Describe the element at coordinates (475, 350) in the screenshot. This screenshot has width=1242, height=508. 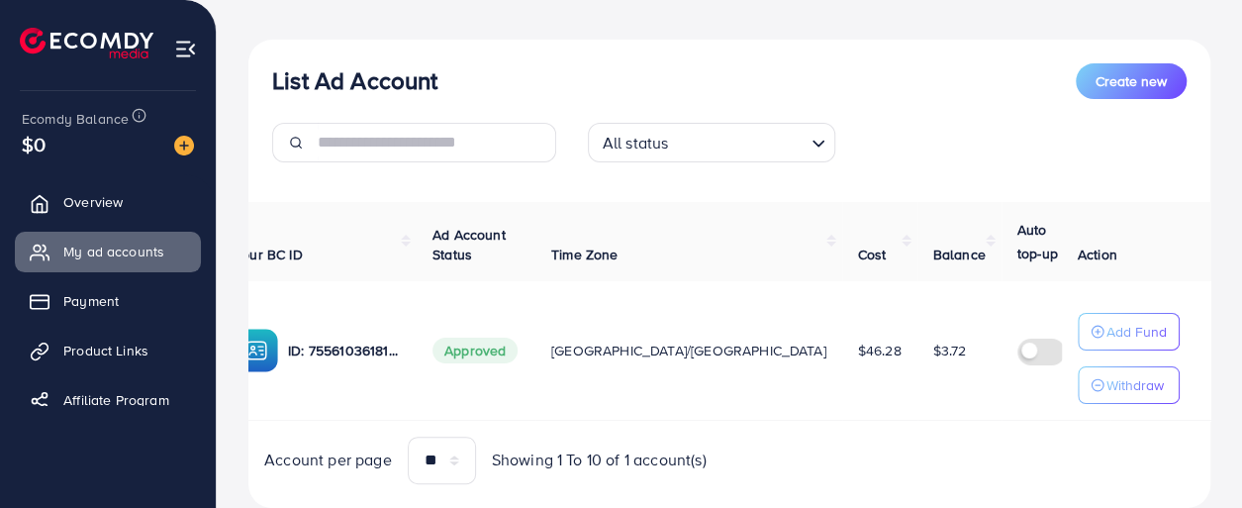
I see `span: Approved` at that location.